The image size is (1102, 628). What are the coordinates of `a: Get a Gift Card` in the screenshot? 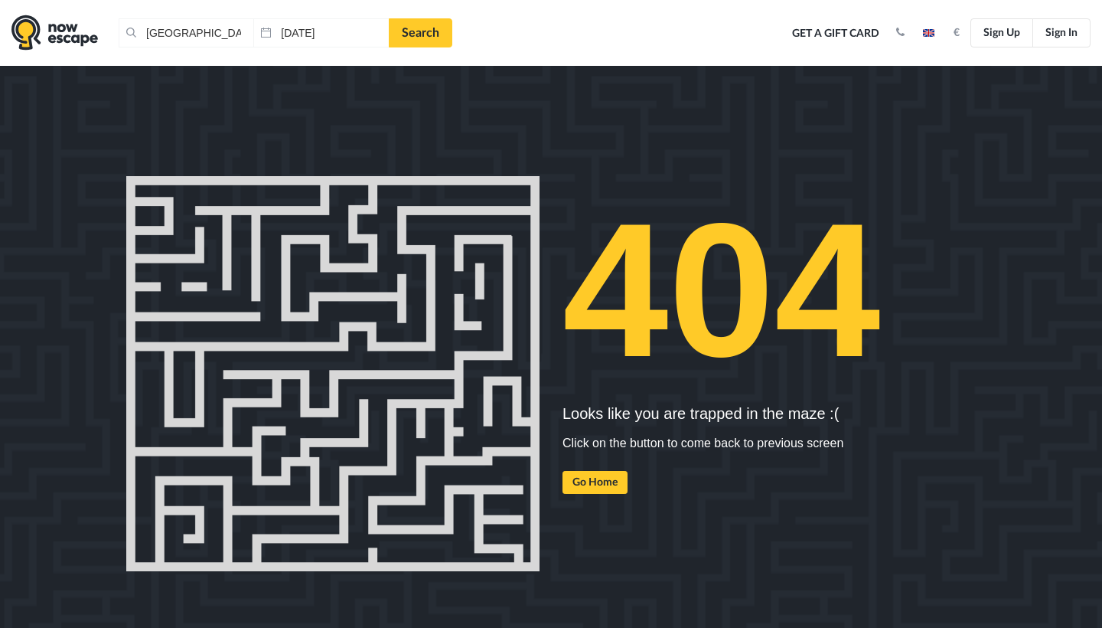 It's located at (836, 34).